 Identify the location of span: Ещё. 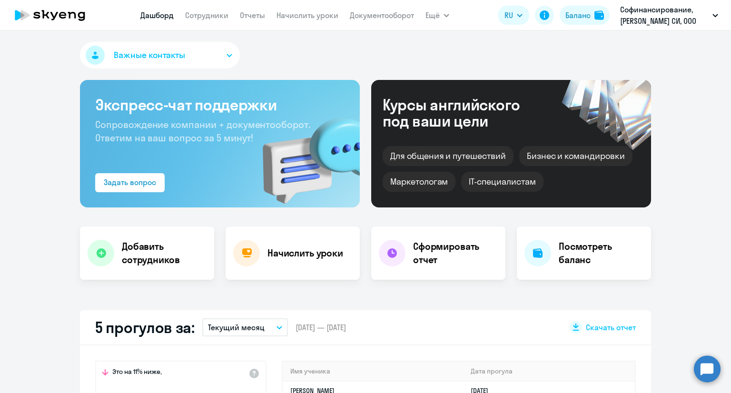
(433, 15).